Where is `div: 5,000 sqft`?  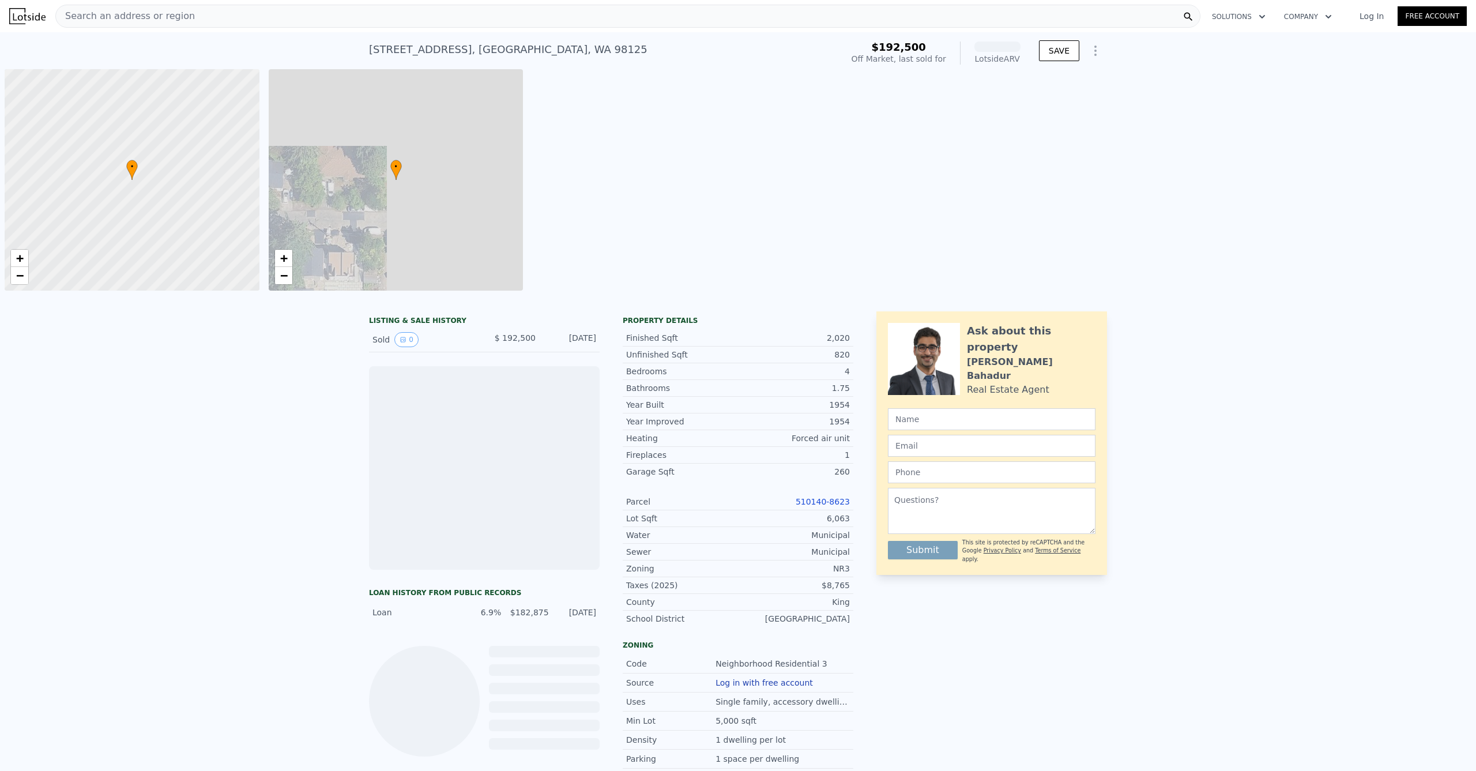
div: 5,000 sqft is located at coordinates (737, 721).